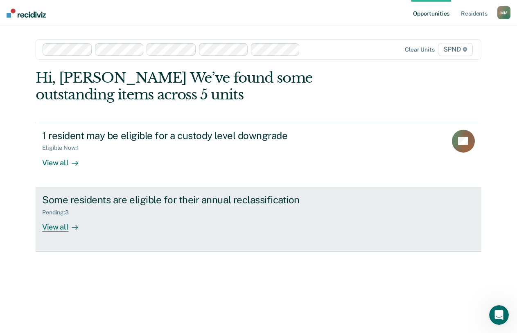 This screenshot has height=333, width=517. I want to click on span: SPND, so click(456, 50).